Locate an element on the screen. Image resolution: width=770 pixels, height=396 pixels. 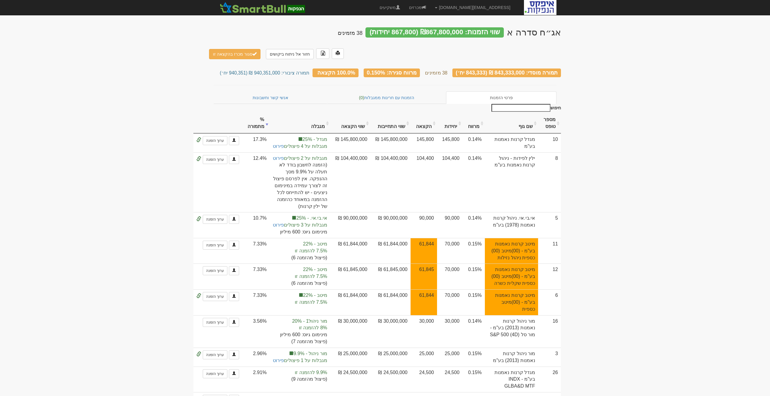
td: 12 is located at coordinates (550, 277).